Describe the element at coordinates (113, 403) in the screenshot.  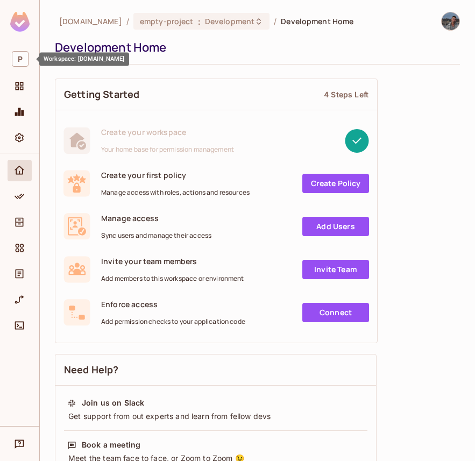
I see `div: Join us on Slack` at that location.